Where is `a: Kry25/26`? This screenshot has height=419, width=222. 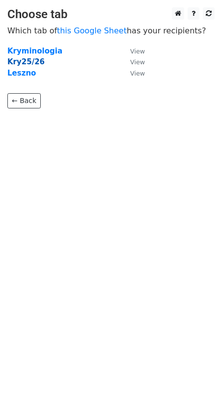
a: Kry25/26 is located at coordinates (26, 62).